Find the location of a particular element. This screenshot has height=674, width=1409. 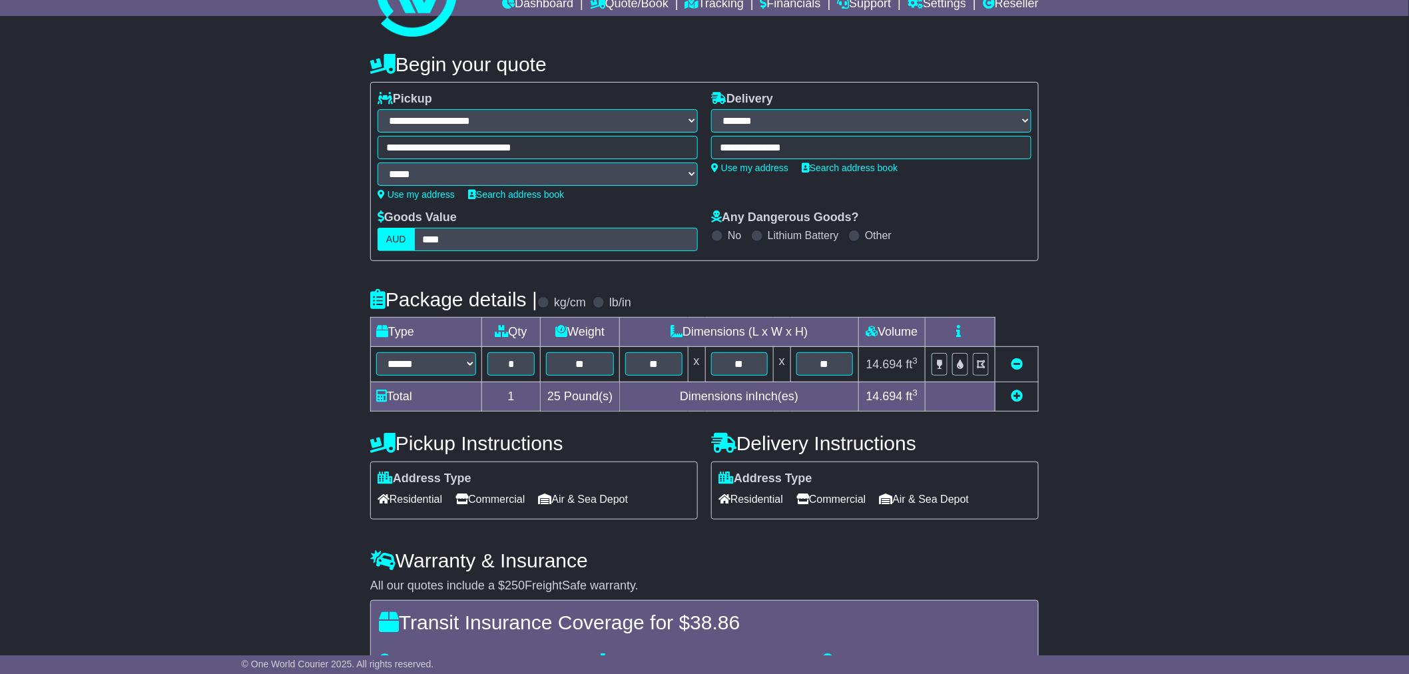

h4: Transit Insurance Coverage for $ is located at coordinates (705, 622).